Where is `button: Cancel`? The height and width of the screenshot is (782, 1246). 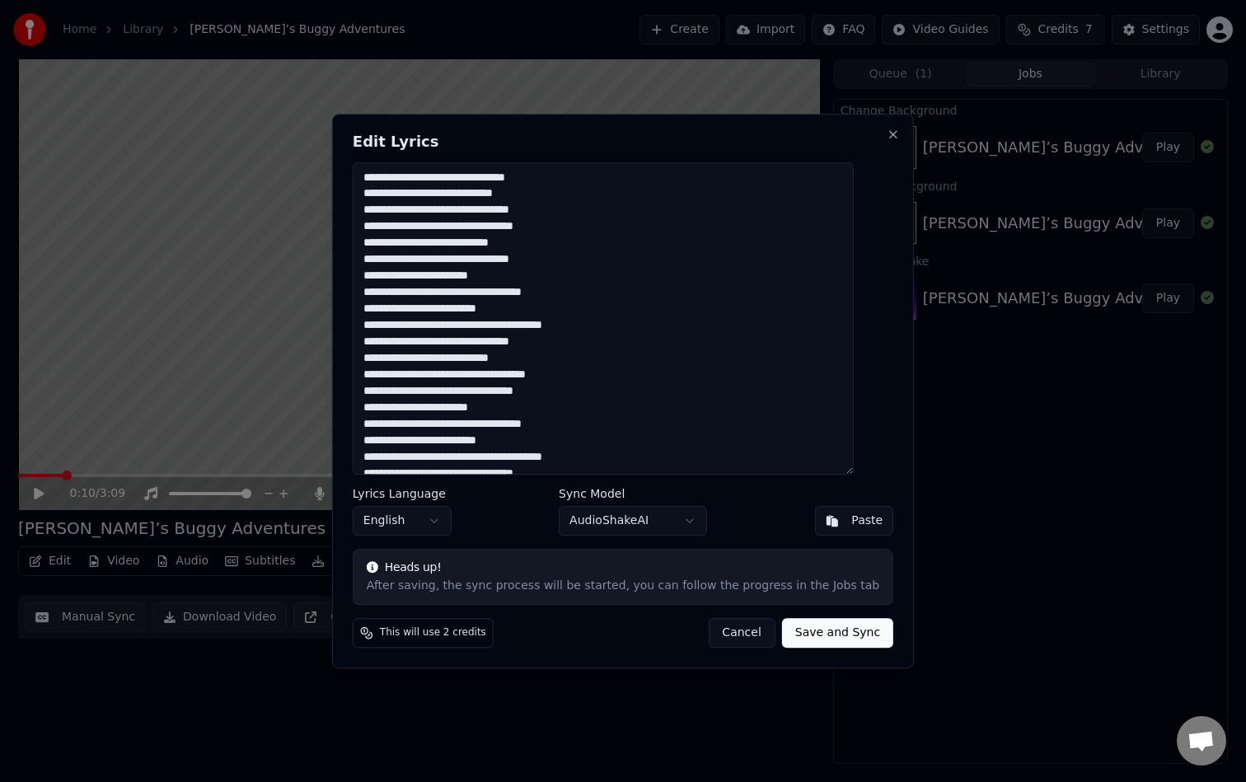 button: Cancel is located at coordinates (741, 633).